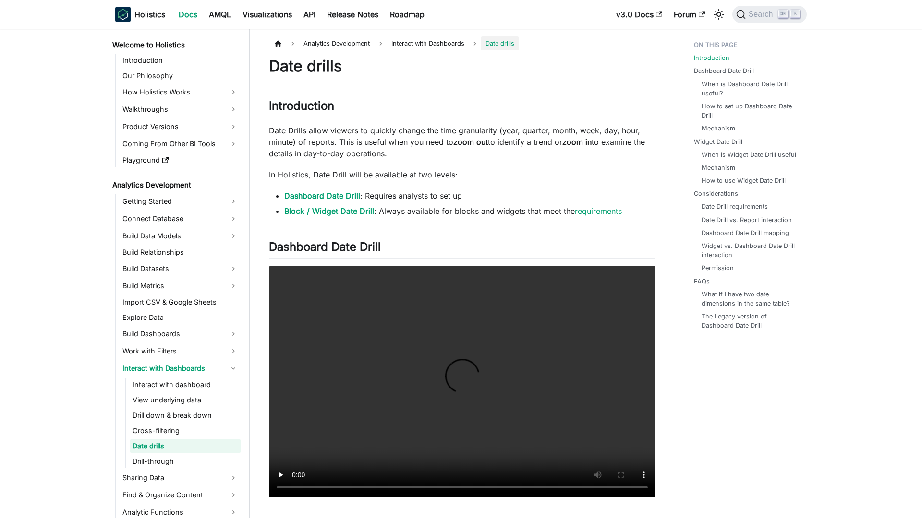  What do you see at coordinates (462, 249) in the screenshot?
I see `h2: Dashboard Date Drill` at bounding box center [462, 249].